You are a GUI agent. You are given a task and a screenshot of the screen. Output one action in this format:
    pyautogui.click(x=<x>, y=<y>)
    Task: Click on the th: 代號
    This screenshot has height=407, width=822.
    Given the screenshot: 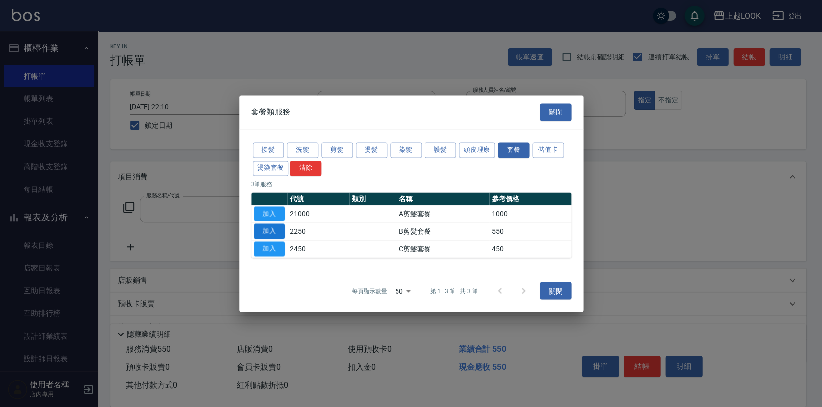 What is the action you would take?
    pyautogui.click(x=318, y=199)
    